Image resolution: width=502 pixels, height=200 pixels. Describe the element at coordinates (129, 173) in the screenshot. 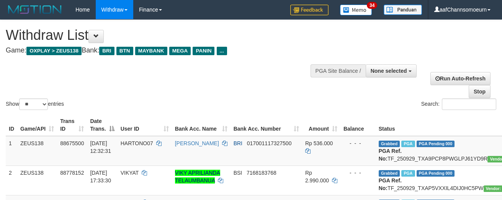

I see `span: VIKYAT` at that location.